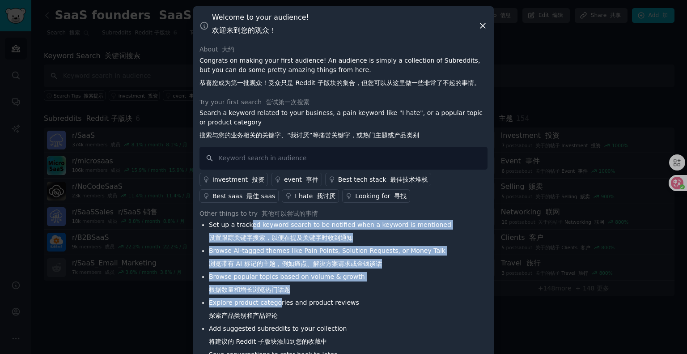 Image resolution: width=687 pixels, height=354 pixels. Describe the element at coordinates (330, 233) in the screenshot. I see `li: Set up a tracked keyword search to be notified when a keyword is mentioned` at that location.